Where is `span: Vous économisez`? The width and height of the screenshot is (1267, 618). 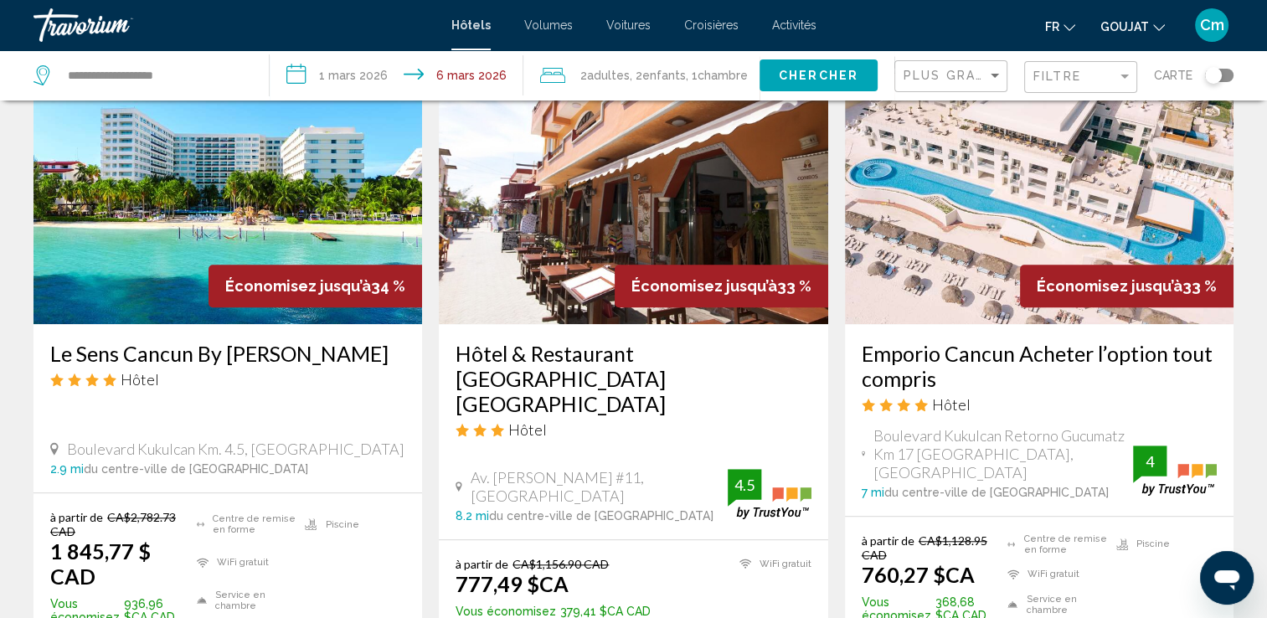 span: Vous économisez is located at coordinates (506, 611).